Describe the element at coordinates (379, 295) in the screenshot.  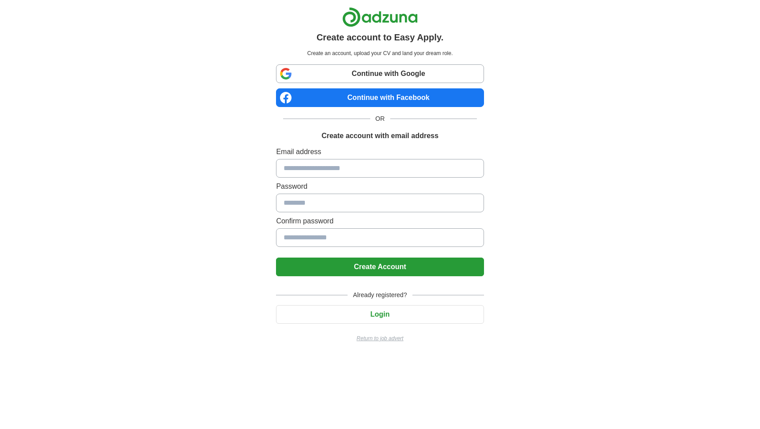
I see `span: Already registered?` at that location.